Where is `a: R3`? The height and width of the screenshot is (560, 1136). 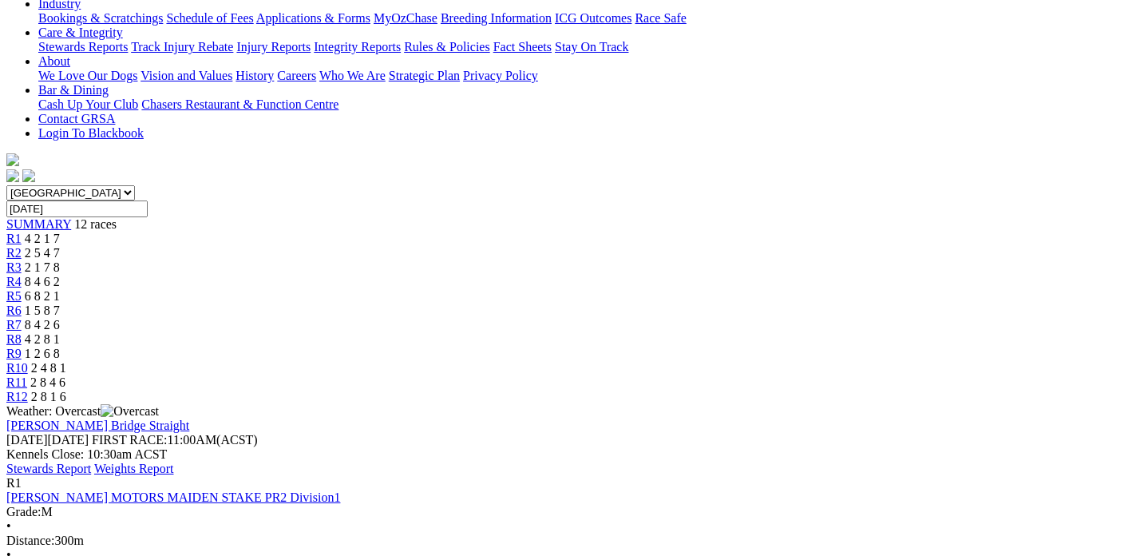
a: R3 is located at coordinates (14, 267).